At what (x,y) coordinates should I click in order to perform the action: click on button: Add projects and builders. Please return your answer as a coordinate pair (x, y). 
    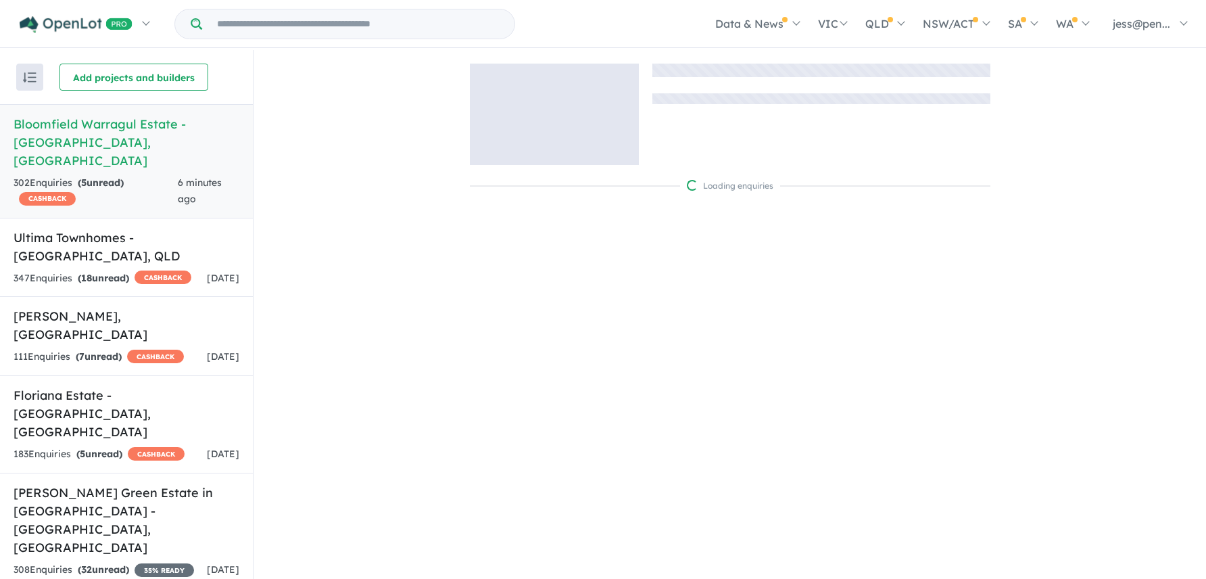
    Looking at the image, I should click on (134, 77).